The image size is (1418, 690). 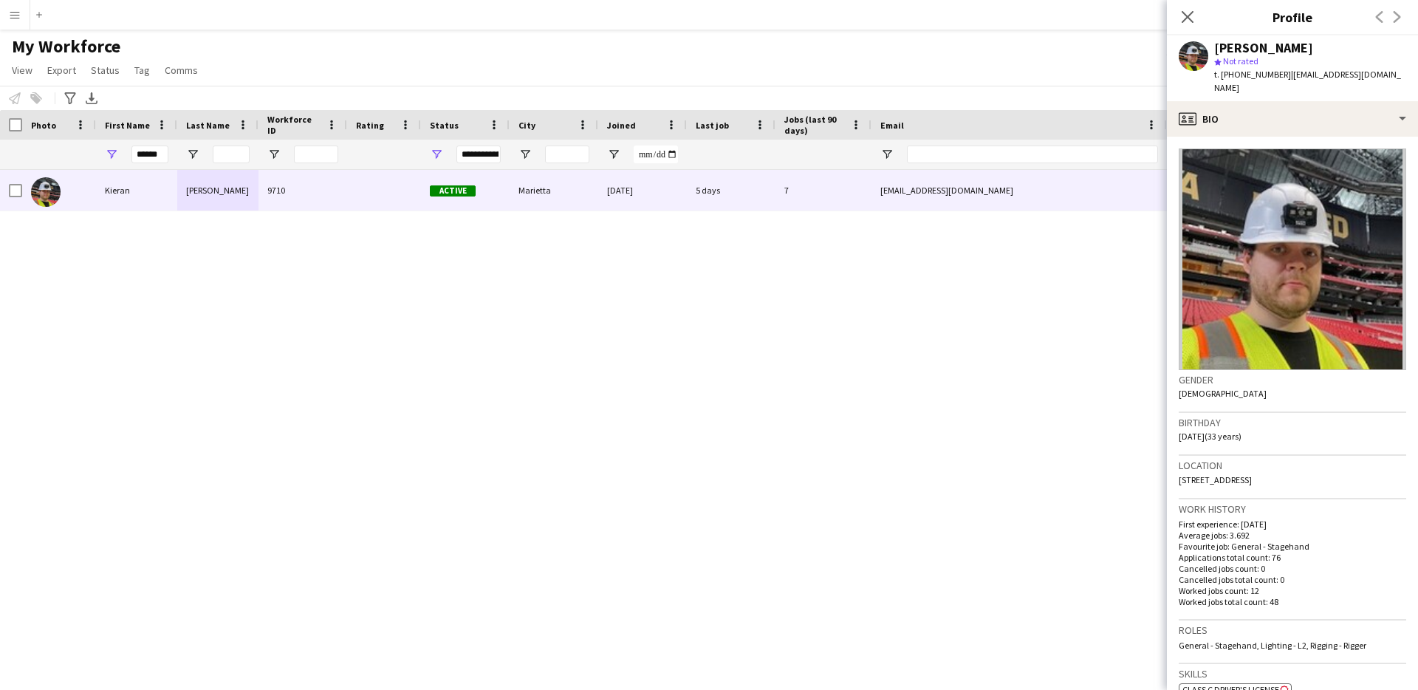 I want to click on div: 5 days, so click(x=731, y=190).